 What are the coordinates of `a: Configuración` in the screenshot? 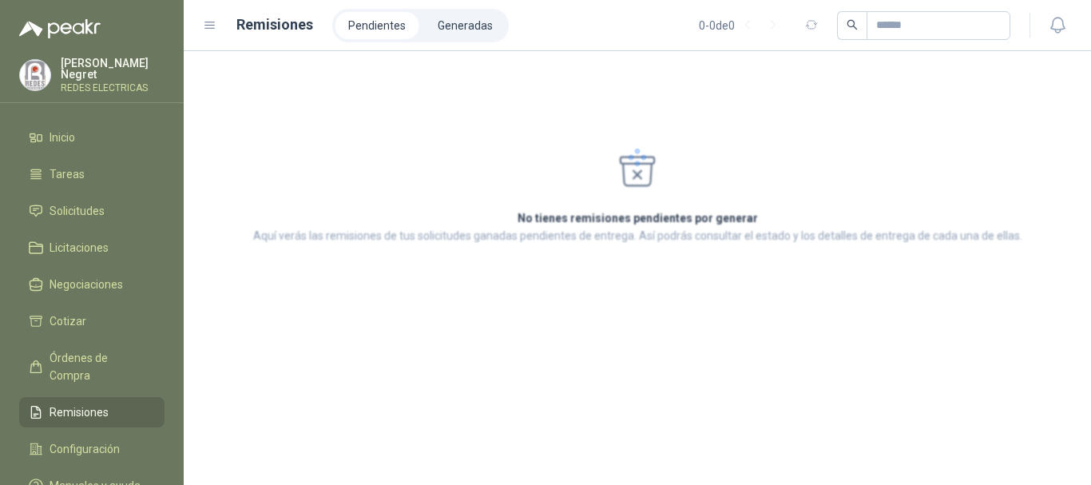 It's located at (92, 449).